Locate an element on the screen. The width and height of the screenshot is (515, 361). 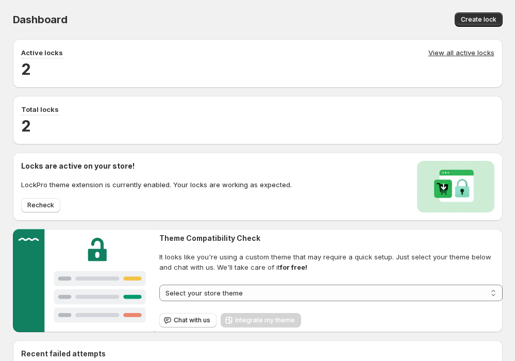
strong: for free! is located at coordinates (293, 267).